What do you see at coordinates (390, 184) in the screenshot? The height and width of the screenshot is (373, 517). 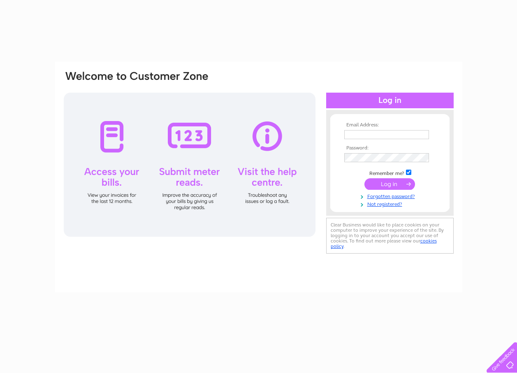 I see `input: Submit` at bounding box center [390, 184].